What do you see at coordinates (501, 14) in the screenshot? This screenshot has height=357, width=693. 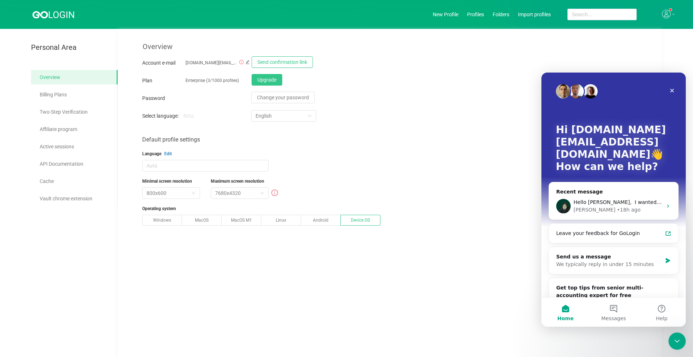 I see `span: Folders` at bounding box center [501, 14].